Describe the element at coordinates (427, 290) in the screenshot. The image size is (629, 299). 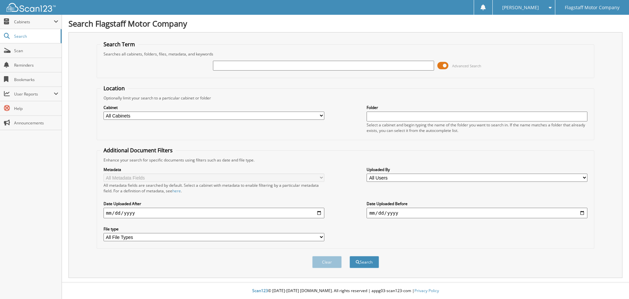
I see `a: Privacy Policy` at that location.